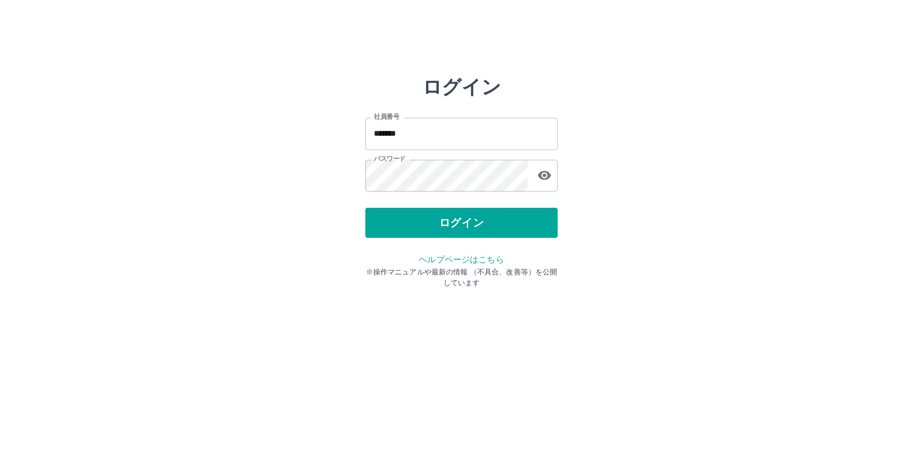 The width and height of the screenshot is (923, 475). What do you see at coordinates (461, 259) in the screenshot?
I see `a: ヘルプページはこちら` at bounding box center [461, 259].